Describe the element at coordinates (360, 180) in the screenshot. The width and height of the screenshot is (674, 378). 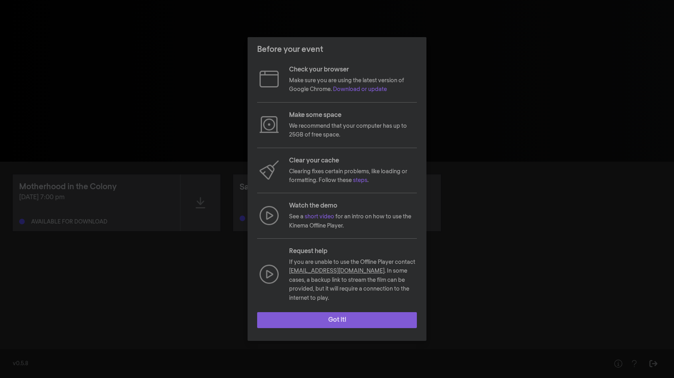
I see `a: steps` at that location.